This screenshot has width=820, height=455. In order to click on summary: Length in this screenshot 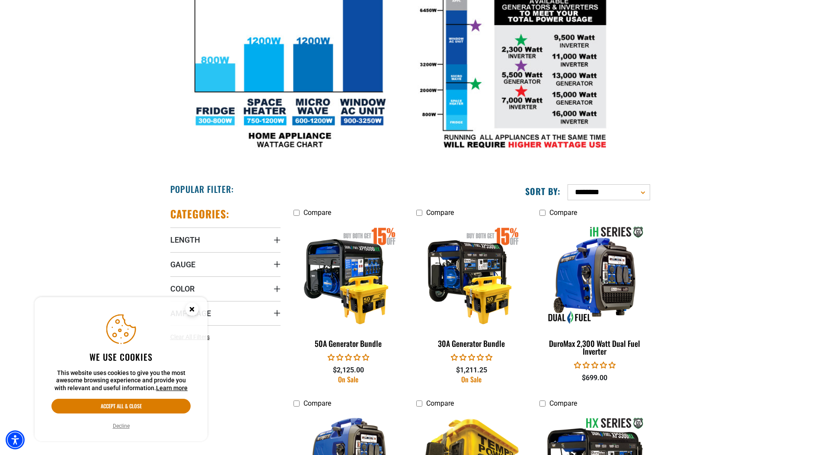, I will do `click(225, 240)`.